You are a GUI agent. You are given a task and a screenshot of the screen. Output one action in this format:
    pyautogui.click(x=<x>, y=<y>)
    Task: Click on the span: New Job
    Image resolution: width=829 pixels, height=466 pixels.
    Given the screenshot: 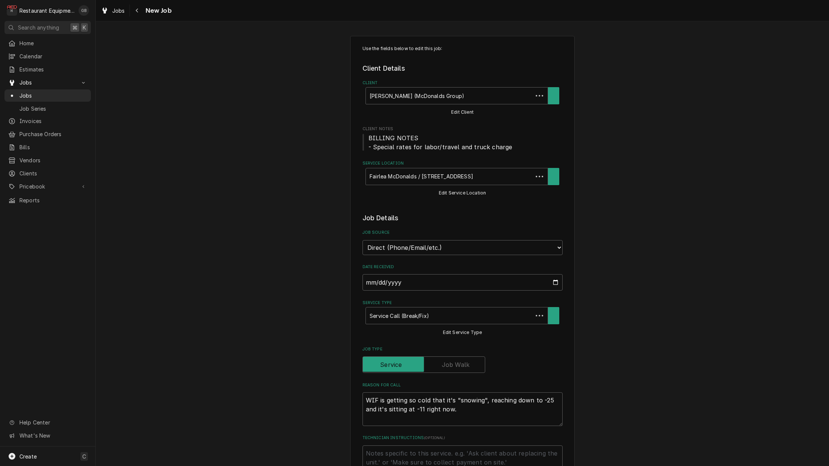 What is the action you would take?
    pyautogui.click(x=158, y=10)
    